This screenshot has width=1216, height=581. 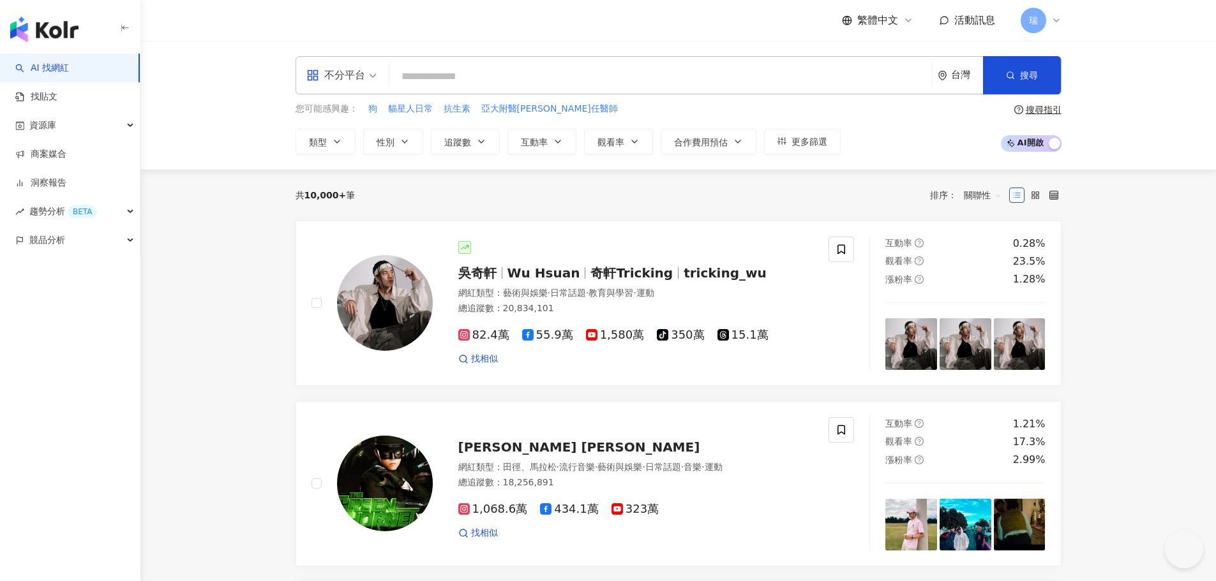 What do you see at coordinates (41, 154) in the screenshot?
I see `a: 商案媒合` at bounding box center [41, 154].